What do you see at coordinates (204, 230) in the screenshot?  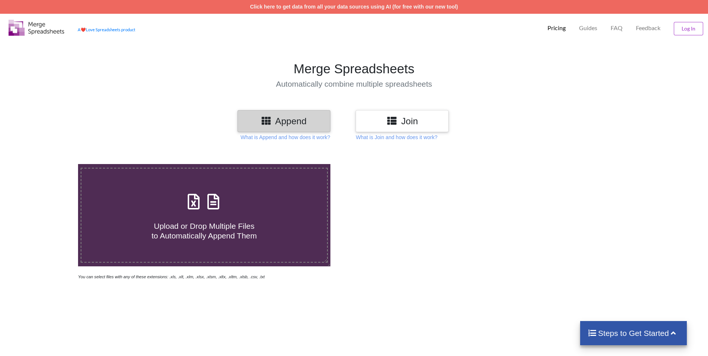 I see `span: Upload or Drop Multiple Files to Automatically Append Them` at bounding box center [204, 230].